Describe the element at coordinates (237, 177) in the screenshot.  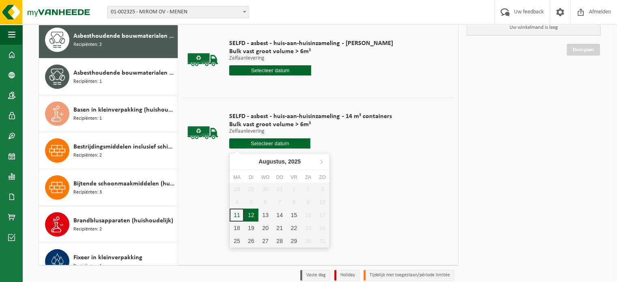
I see `div: ma` at that location.